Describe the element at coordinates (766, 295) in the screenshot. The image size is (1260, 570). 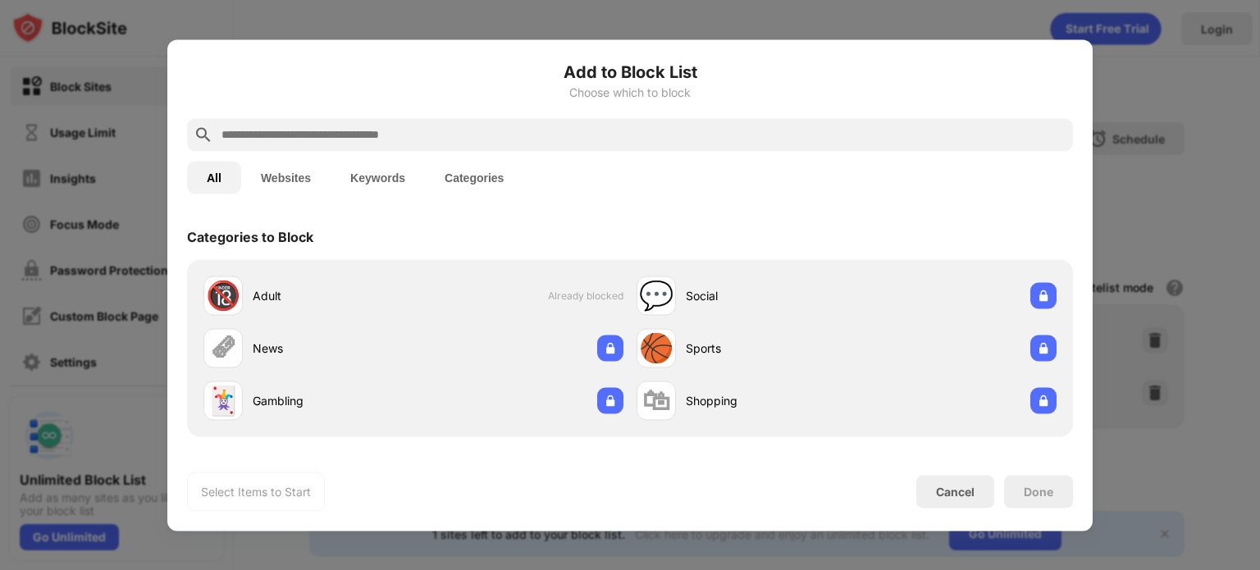
I see `div: Social` at that location.